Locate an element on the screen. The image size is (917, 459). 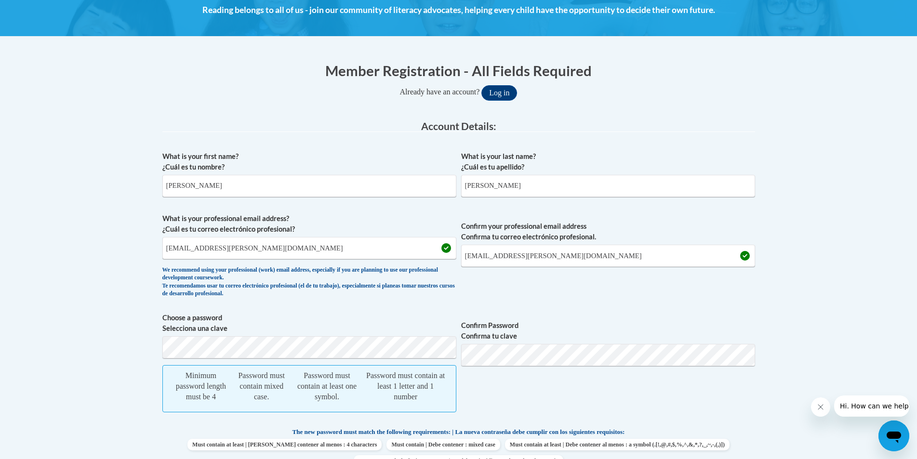
span: Must contain | Debe contener : mixed case is located at coordinates (443, 445).